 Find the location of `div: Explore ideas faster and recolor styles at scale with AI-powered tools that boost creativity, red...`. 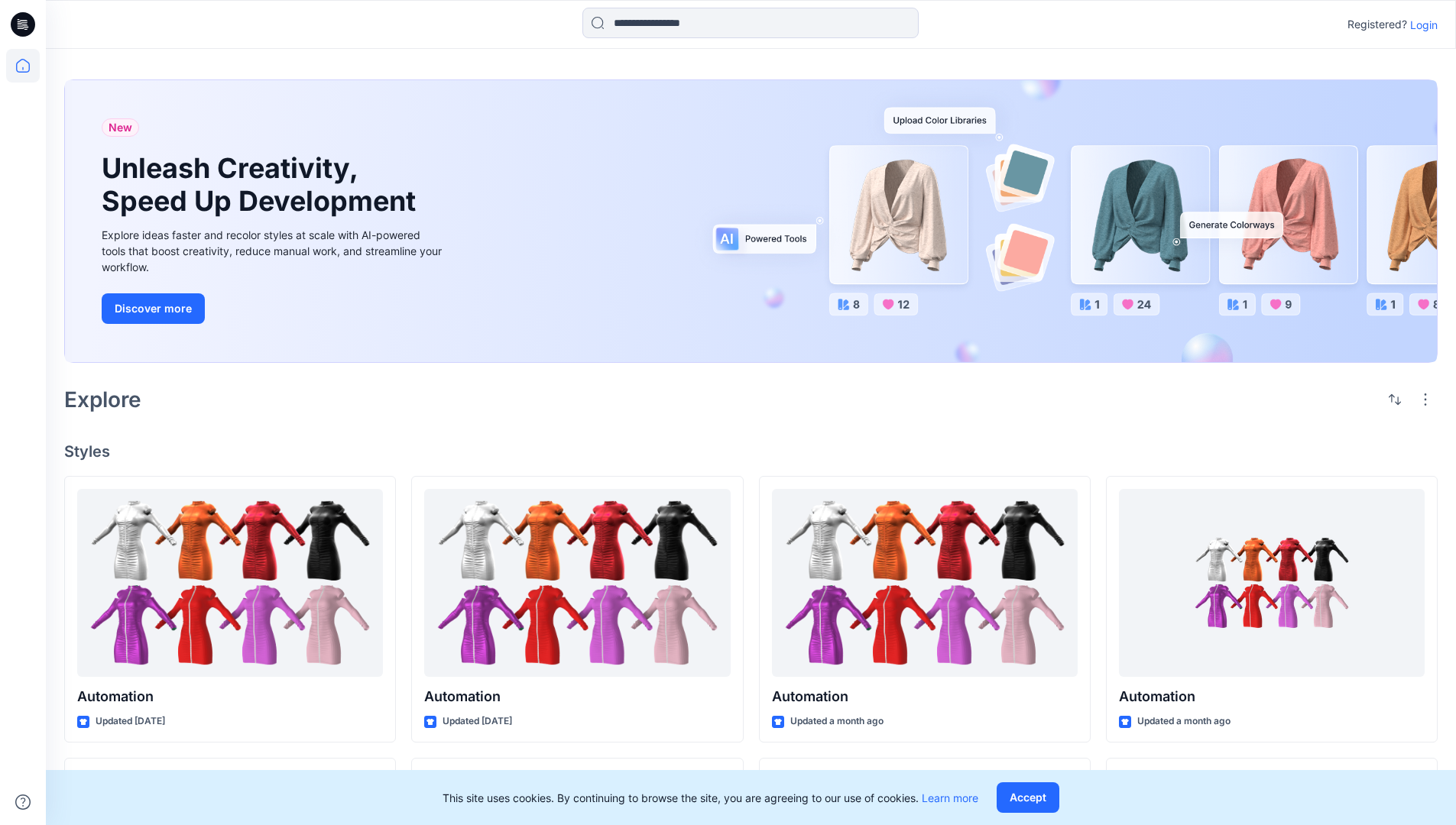

div: Explore ideas faster and recolor styles at scale with AI-powered tools that boost creativity, red... is located at coordinates (274, 250).